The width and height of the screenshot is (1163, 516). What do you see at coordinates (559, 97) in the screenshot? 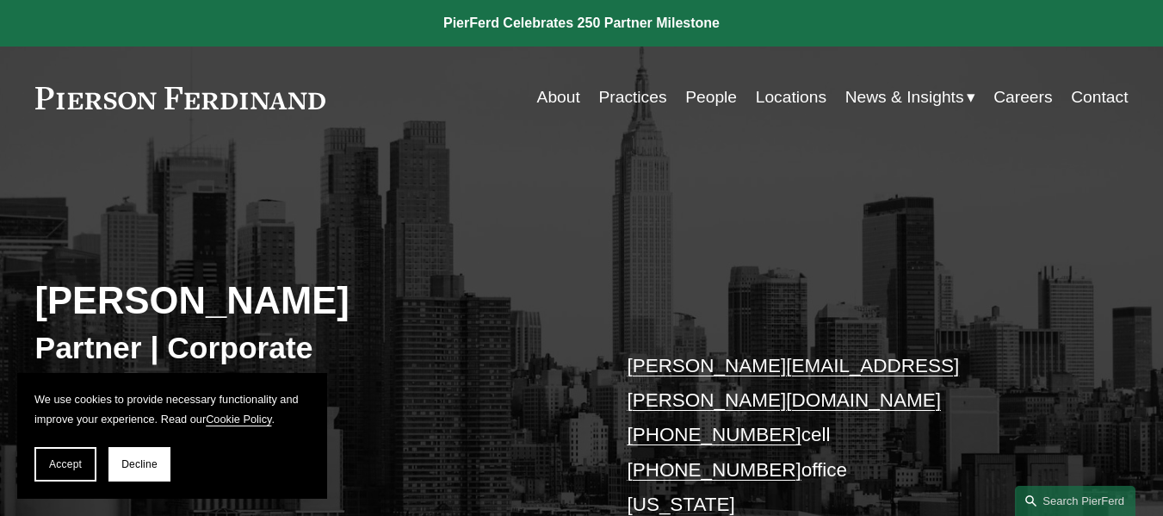
I see `a: About` at bounding box center [559, 97].